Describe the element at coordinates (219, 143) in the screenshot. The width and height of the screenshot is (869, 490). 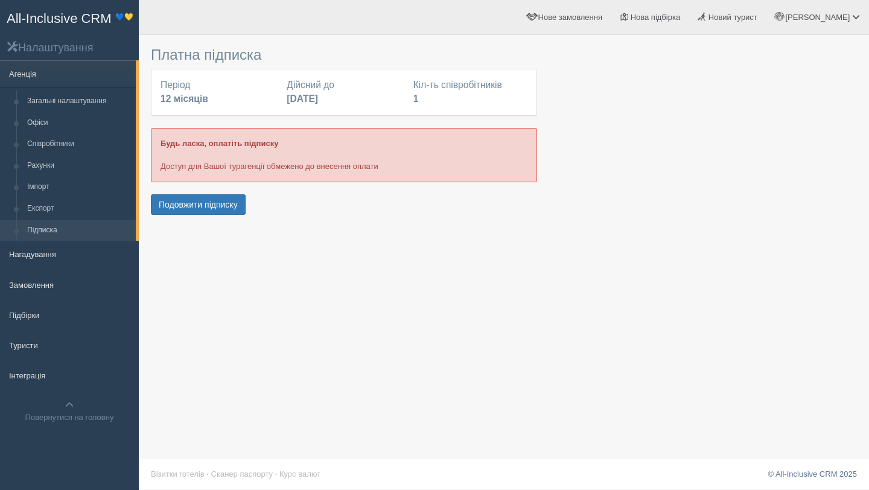
I see `b: Будь ласка, оплатіть підписку` at that location.